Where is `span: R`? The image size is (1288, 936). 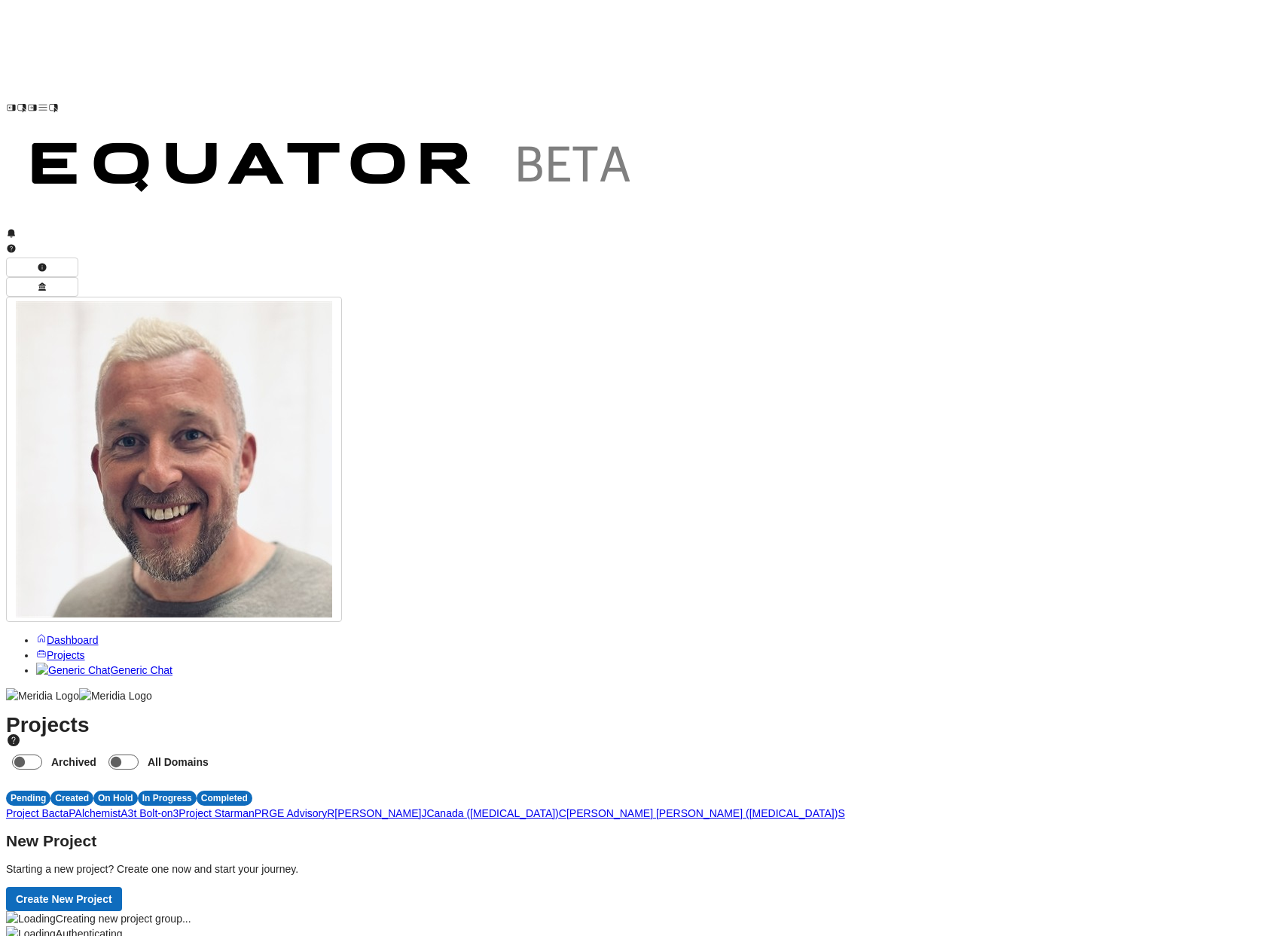 span: R is located at coordinates (331, 814).